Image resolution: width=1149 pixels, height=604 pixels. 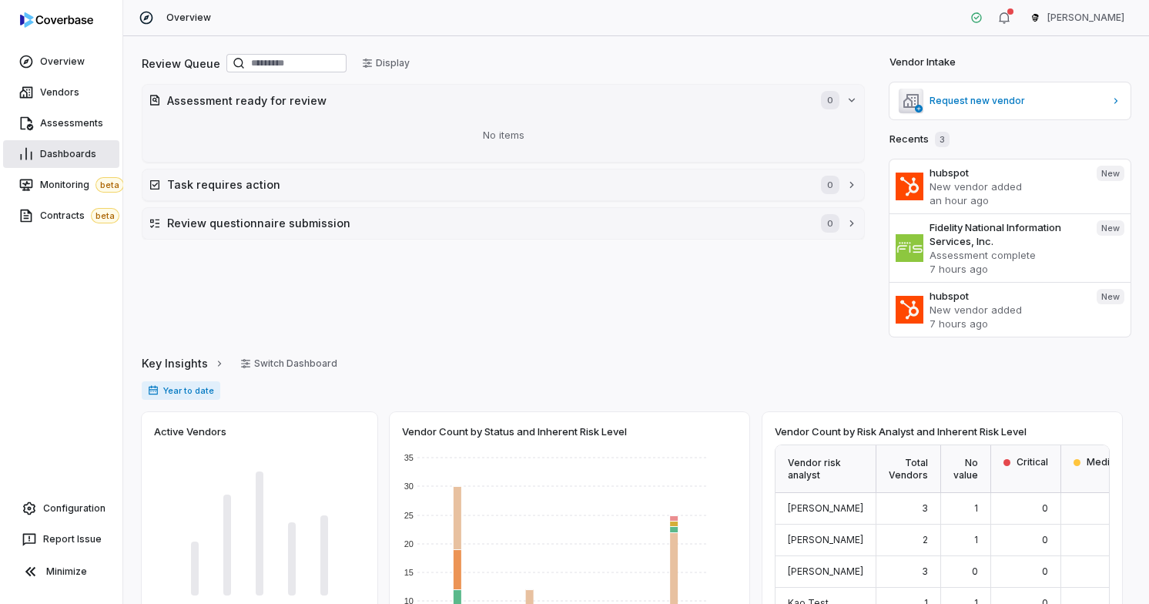 I want to click on span: Assessments, so click(x=72, y=123).